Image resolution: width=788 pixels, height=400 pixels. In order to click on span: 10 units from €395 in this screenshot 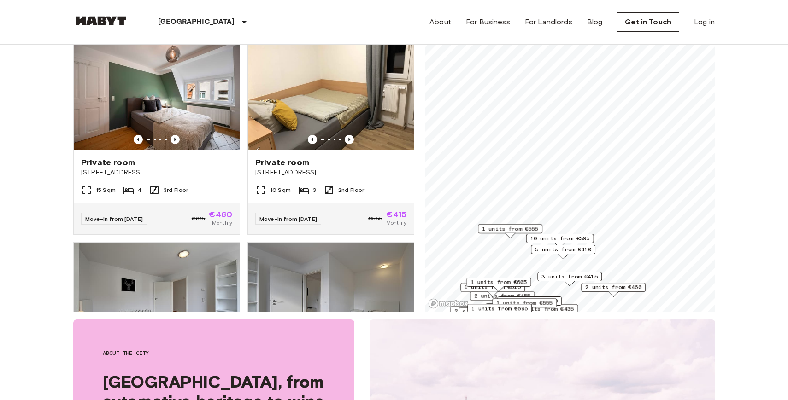, I will do `click(560, 239)`.